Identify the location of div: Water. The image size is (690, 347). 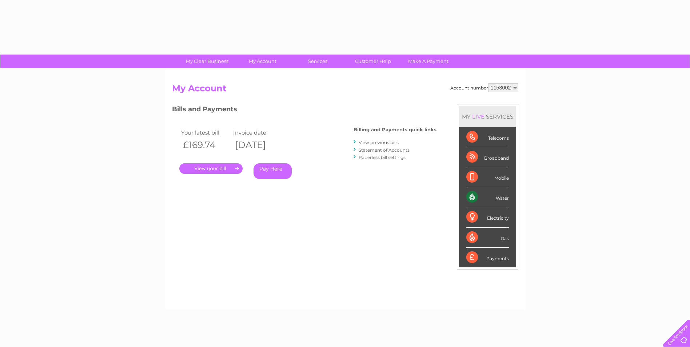
(488, 197).